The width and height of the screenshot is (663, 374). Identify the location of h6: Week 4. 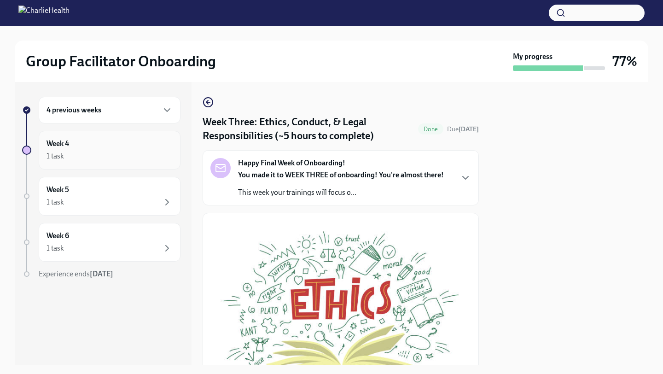
(58, 144).